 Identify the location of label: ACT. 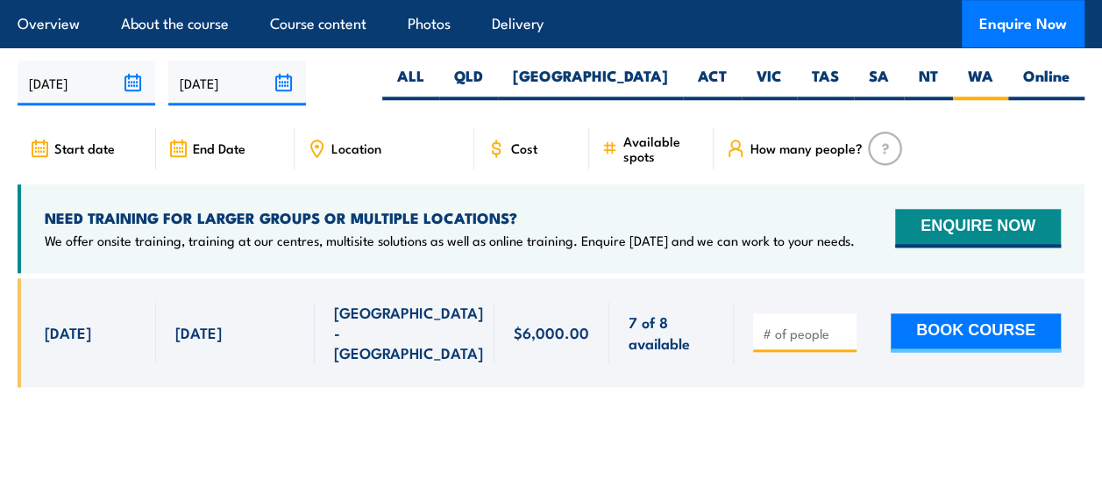
(712, 82).